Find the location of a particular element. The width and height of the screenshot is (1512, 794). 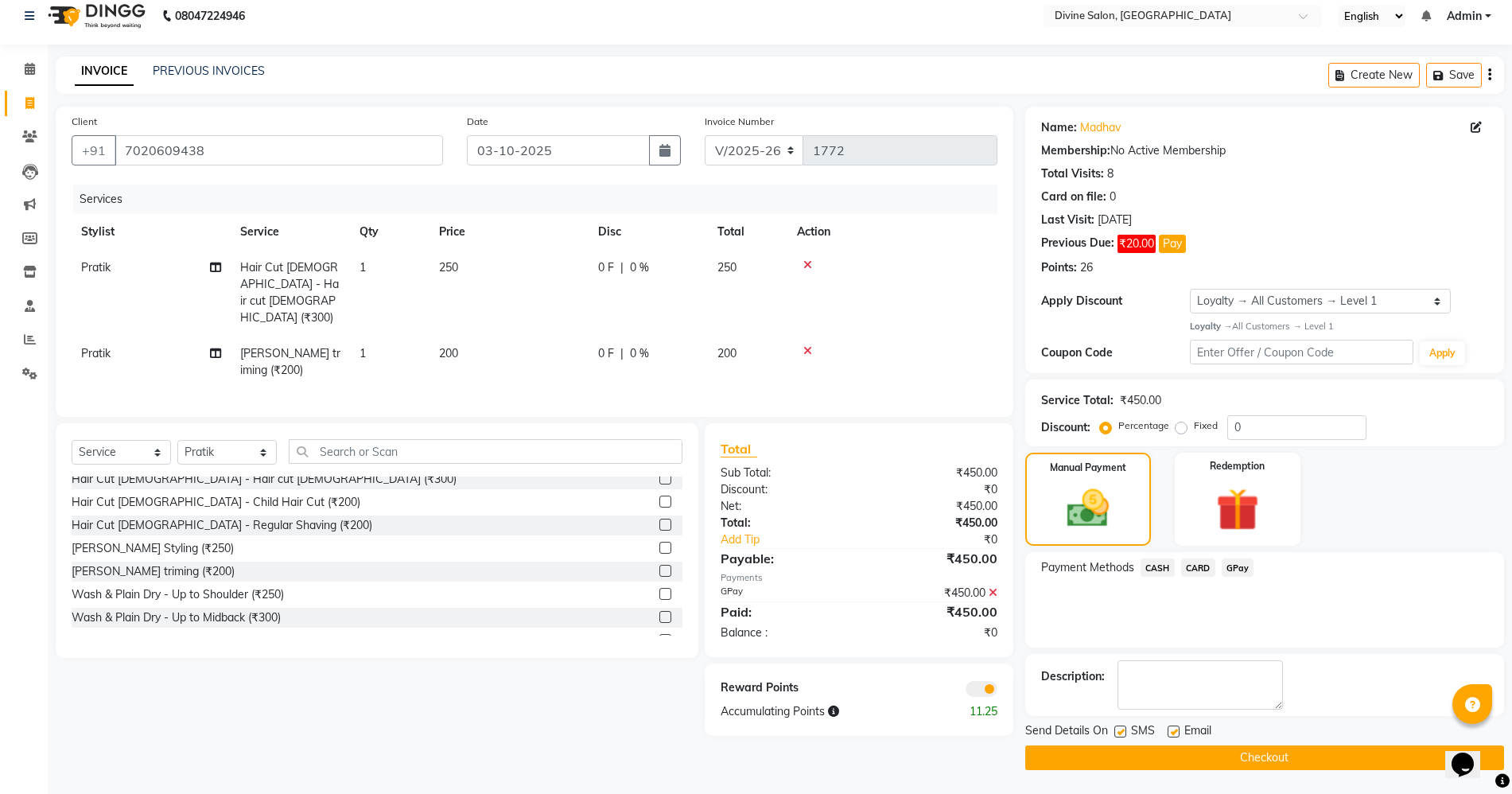

span: Payment Methods is located at coordinates (1087, 567).